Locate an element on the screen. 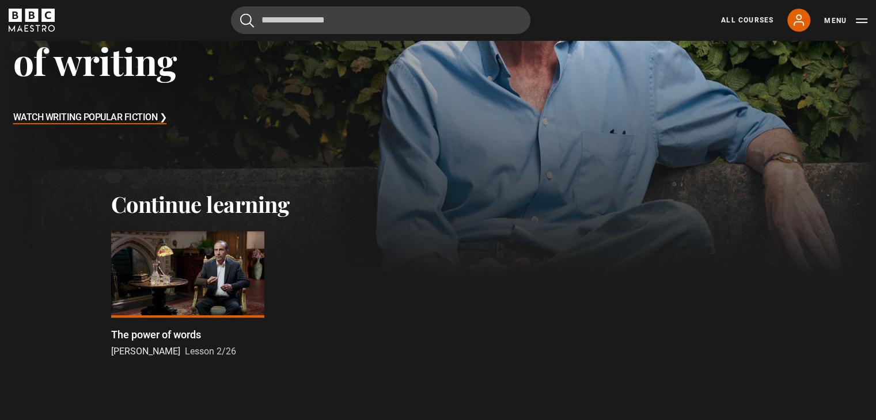  h2: Continue learning is located at coordinates (438, 204).